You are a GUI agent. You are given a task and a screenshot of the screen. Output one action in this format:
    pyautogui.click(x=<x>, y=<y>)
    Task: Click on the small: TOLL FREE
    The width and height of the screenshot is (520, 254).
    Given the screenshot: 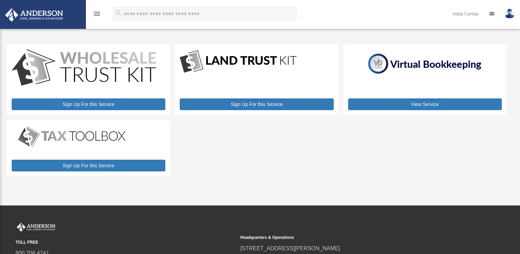 What is the action you would take?
    pyautogui.click(x=125, y=242)
    